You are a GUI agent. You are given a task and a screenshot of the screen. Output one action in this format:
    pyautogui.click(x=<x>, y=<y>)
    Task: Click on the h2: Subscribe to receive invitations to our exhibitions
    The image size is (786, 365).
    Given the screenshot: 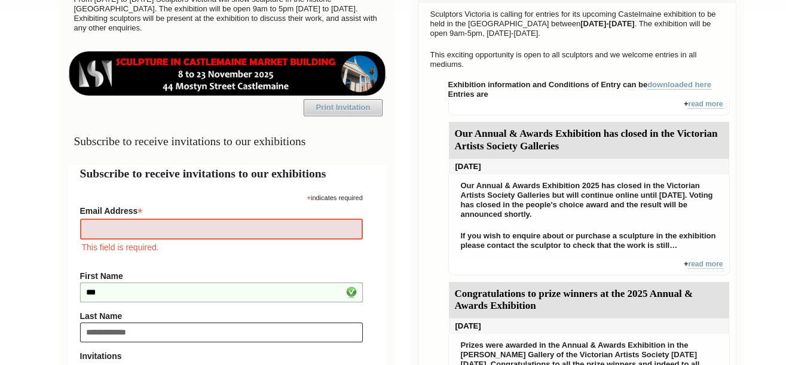 What is the action you would take?
    pyautogui.click(x=227, y=173)
    